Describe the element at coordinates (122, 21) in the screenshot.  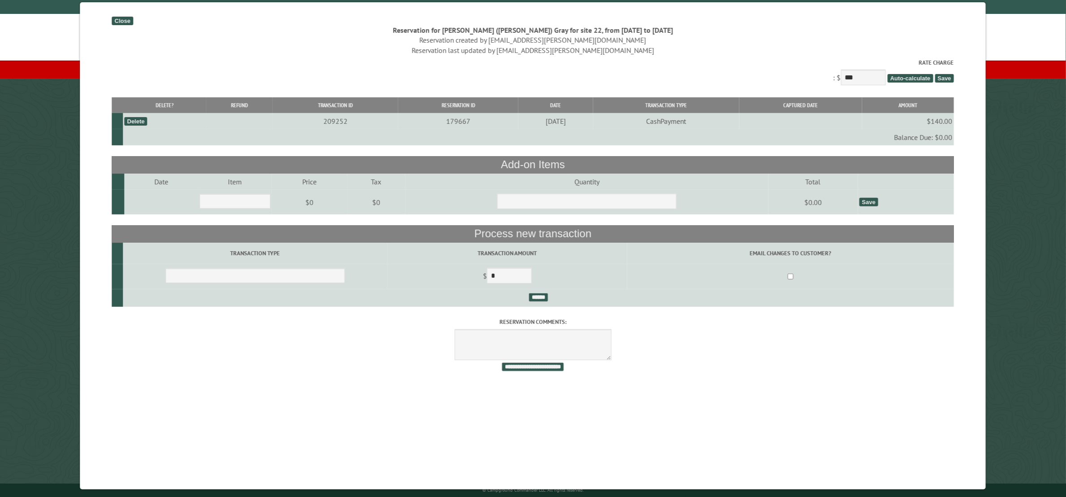
I see `div: Close` at that location.